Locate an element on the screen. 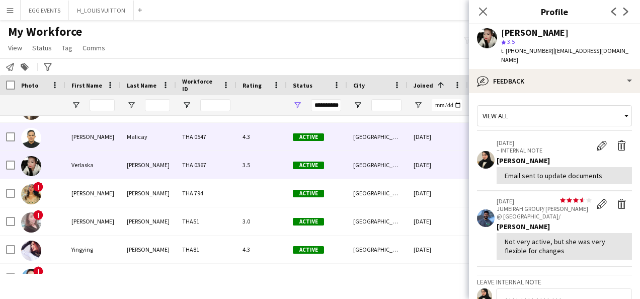 Image resolution: width=640 pixels, height=299 pixels. div: THA 0367 is located at coordinates (206, 165).